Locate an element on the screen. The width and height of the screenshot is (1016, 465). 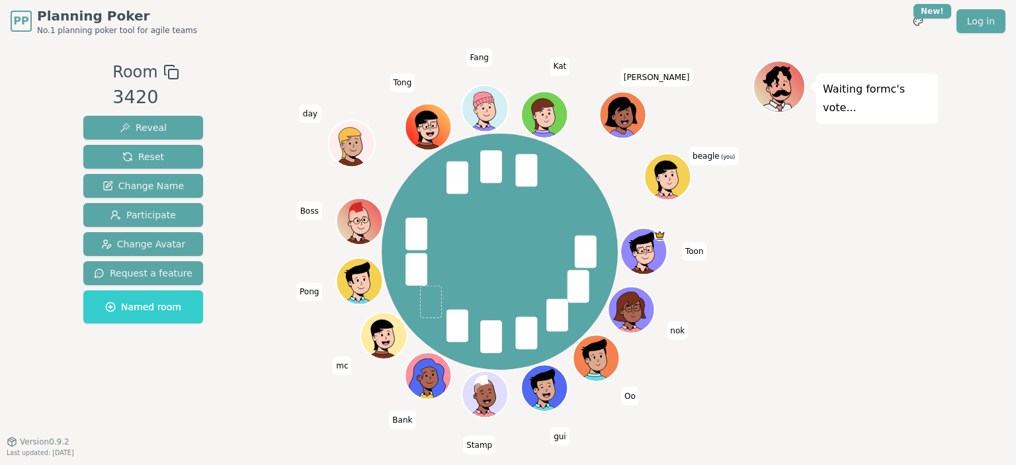
button: Change Name is located at coordinates (143, 186).